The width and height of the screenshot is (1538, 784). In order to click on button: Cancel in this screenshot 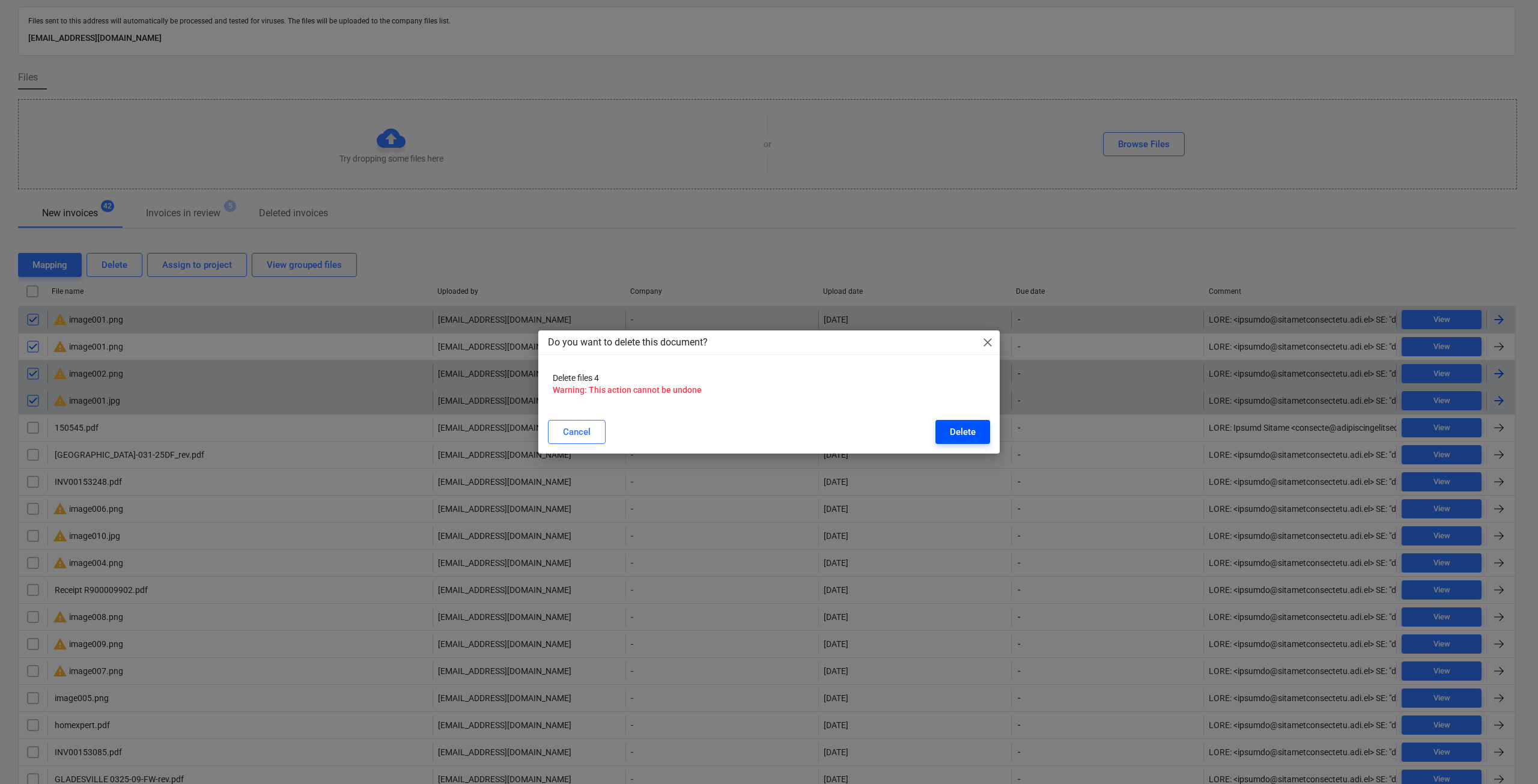, I will do `click(577, 432)`.